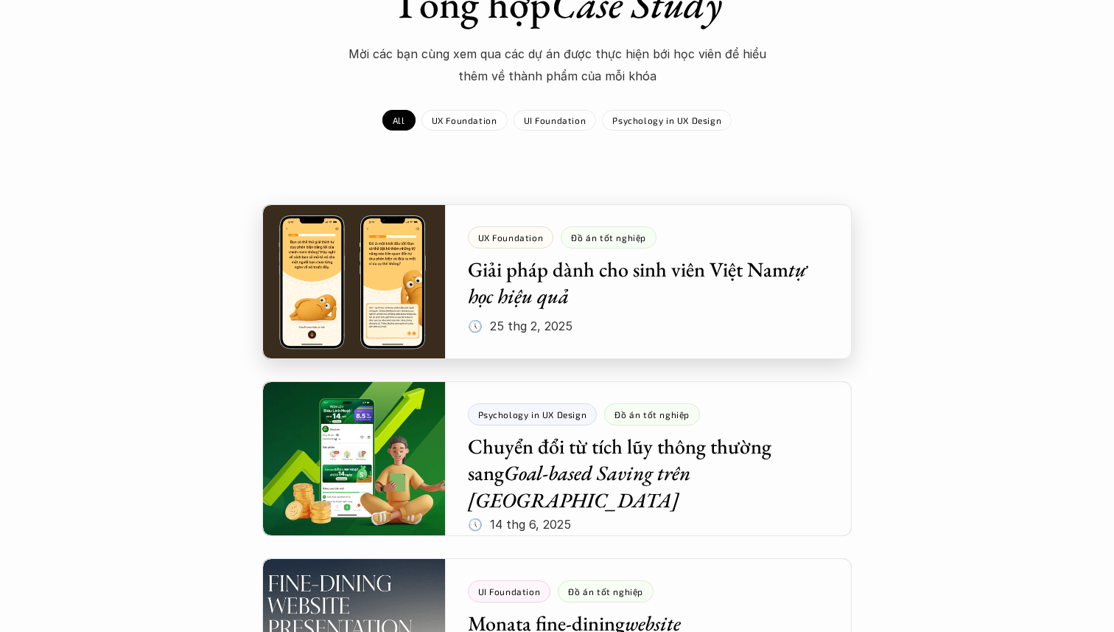 The width and height of the screenshot is (1114, 632). I want to click on p: UI Foundation, so click(555, 120).